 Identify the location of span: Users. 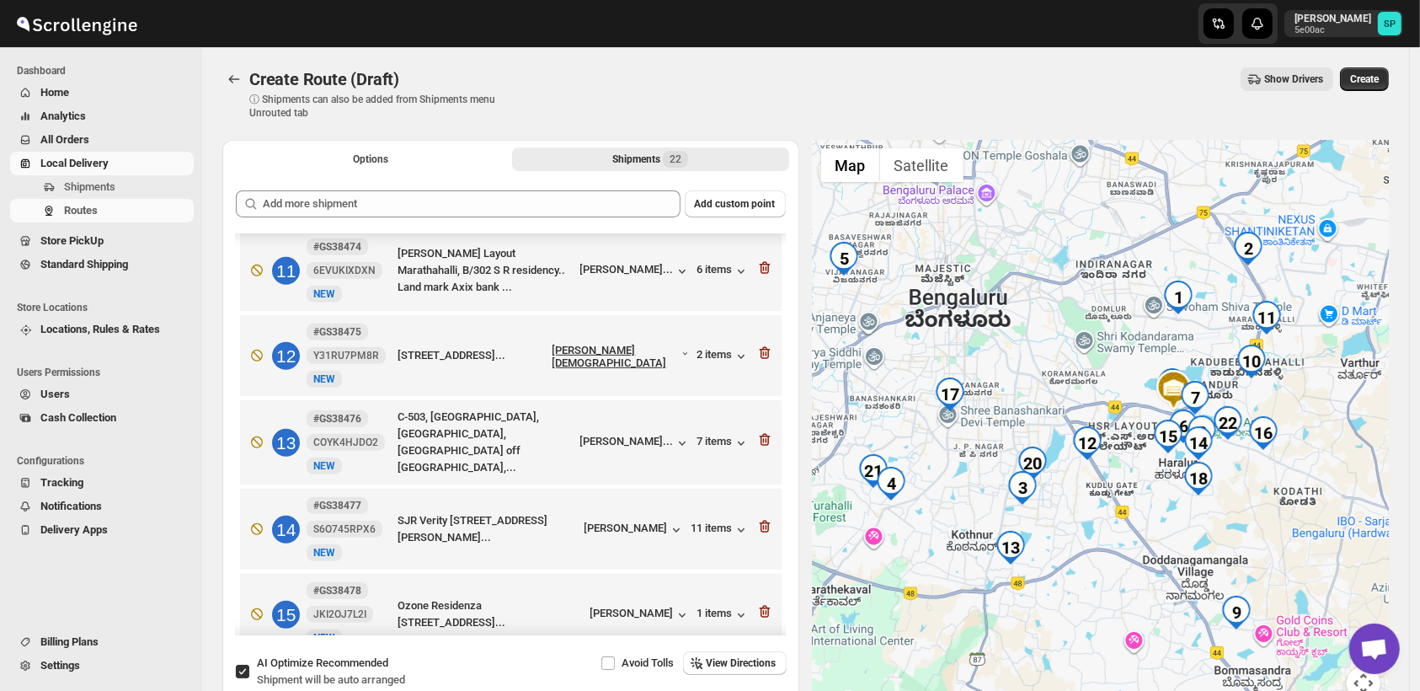
(55, 393).